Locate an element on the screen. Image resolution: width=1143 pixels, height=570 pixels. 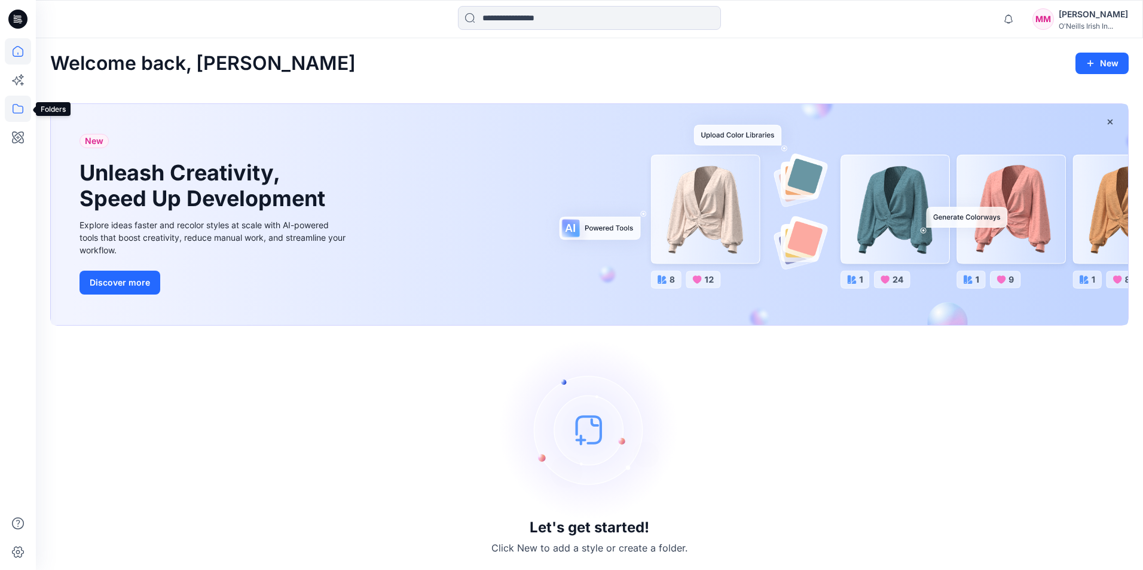
div: MM is located at coordinates (1043, 19).